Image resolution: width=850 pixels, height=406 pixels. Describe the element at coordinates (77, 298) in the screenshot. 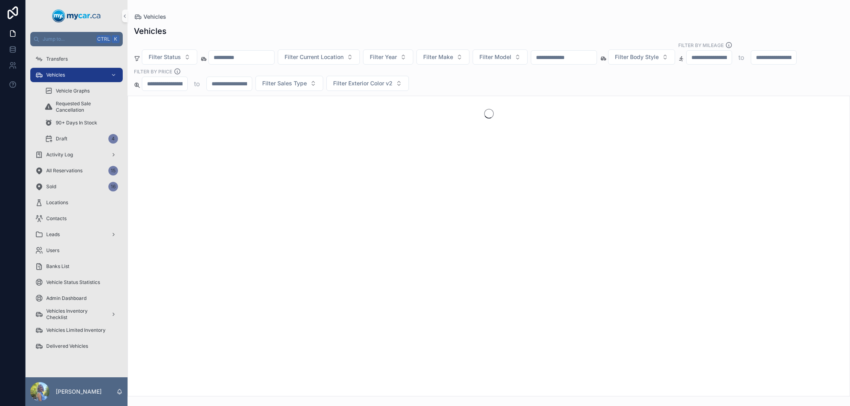

I see `a: Admin Dashboard` at that location.